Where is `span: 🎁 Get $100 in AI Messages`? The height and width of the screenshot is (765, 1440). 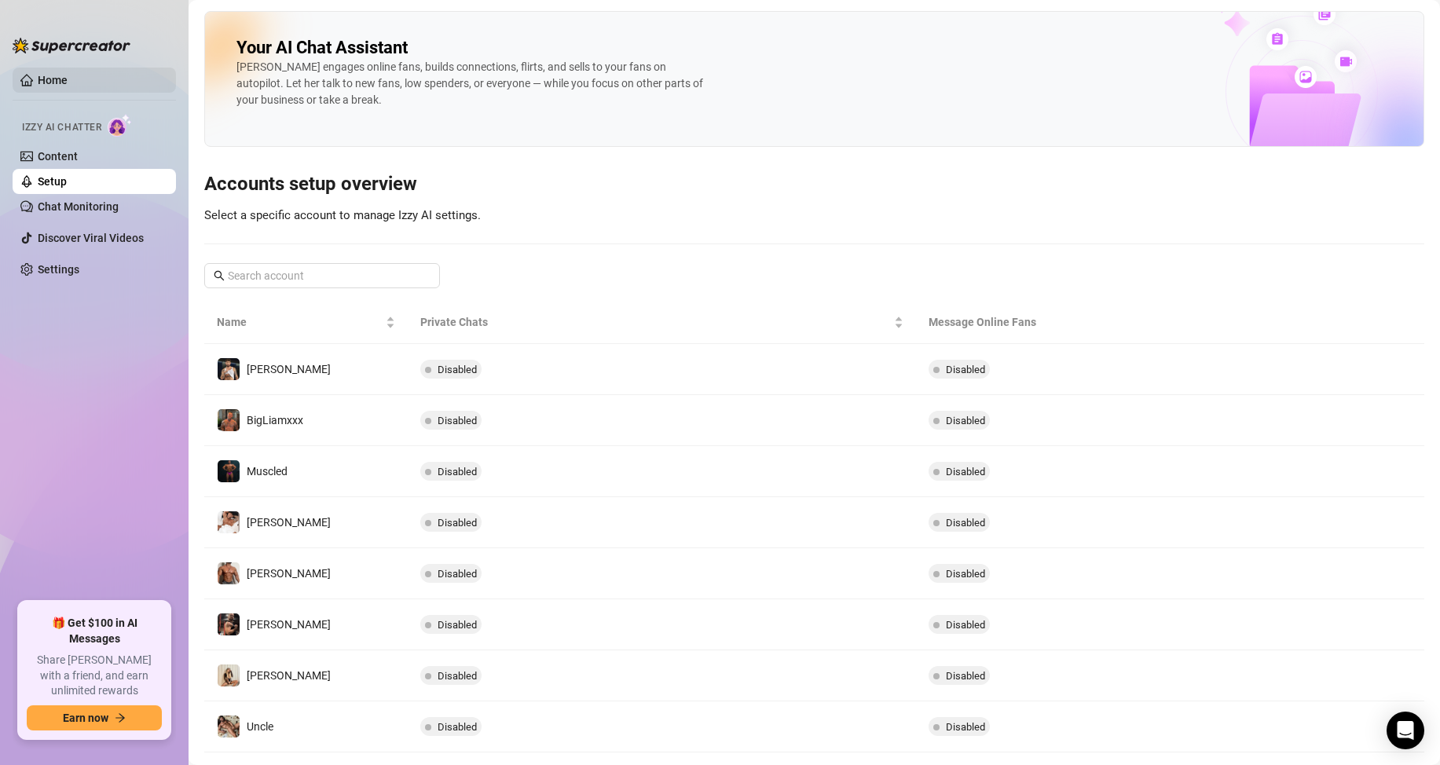 span: 🎁 Get $100 in AI Messages is located at coordinates (94, 631).